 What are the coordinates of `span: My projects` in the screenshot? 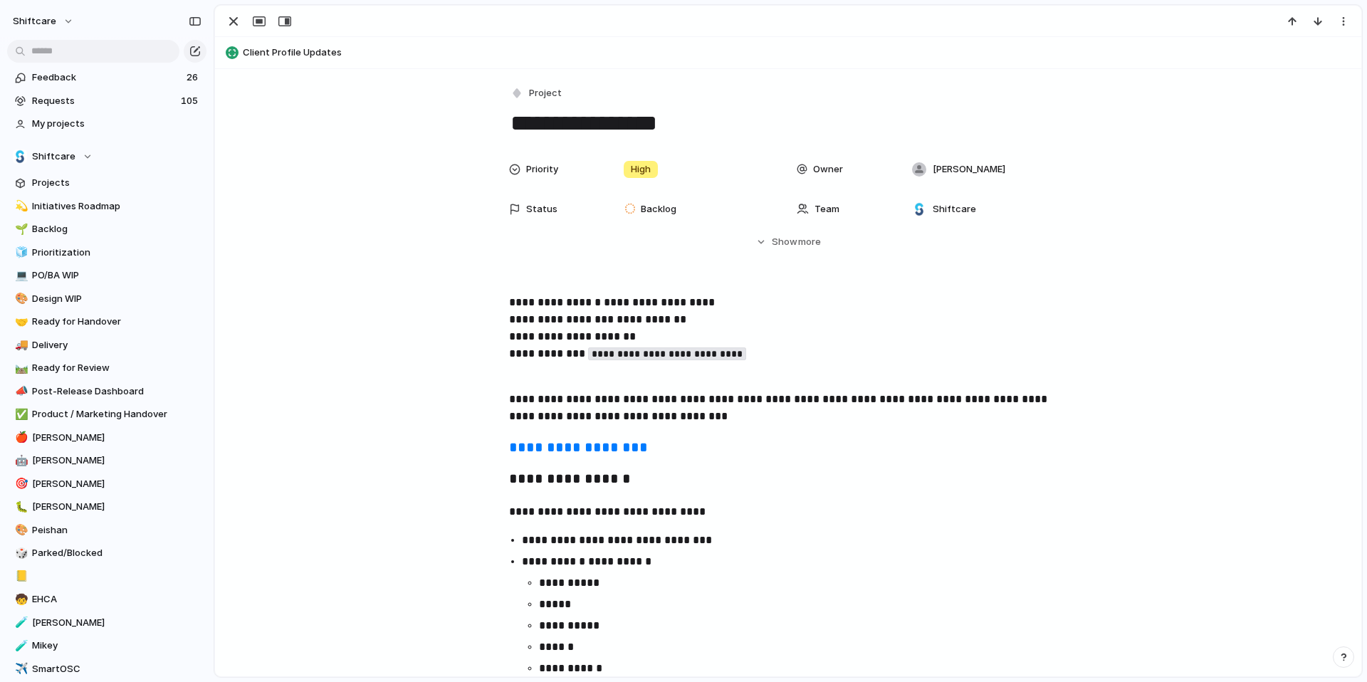 It's located at (117, 124).